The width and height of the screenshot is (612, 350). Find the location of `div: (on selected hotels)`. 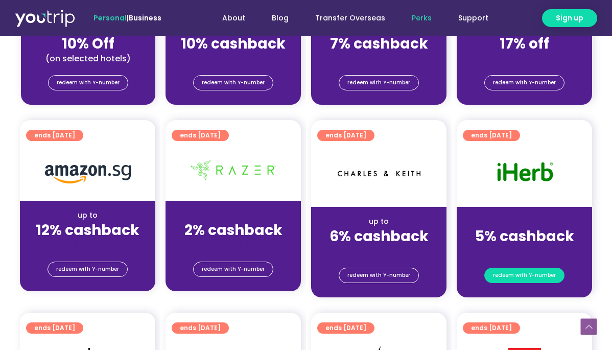

div: (on selected hotels) is located at coordinates (88, 58).